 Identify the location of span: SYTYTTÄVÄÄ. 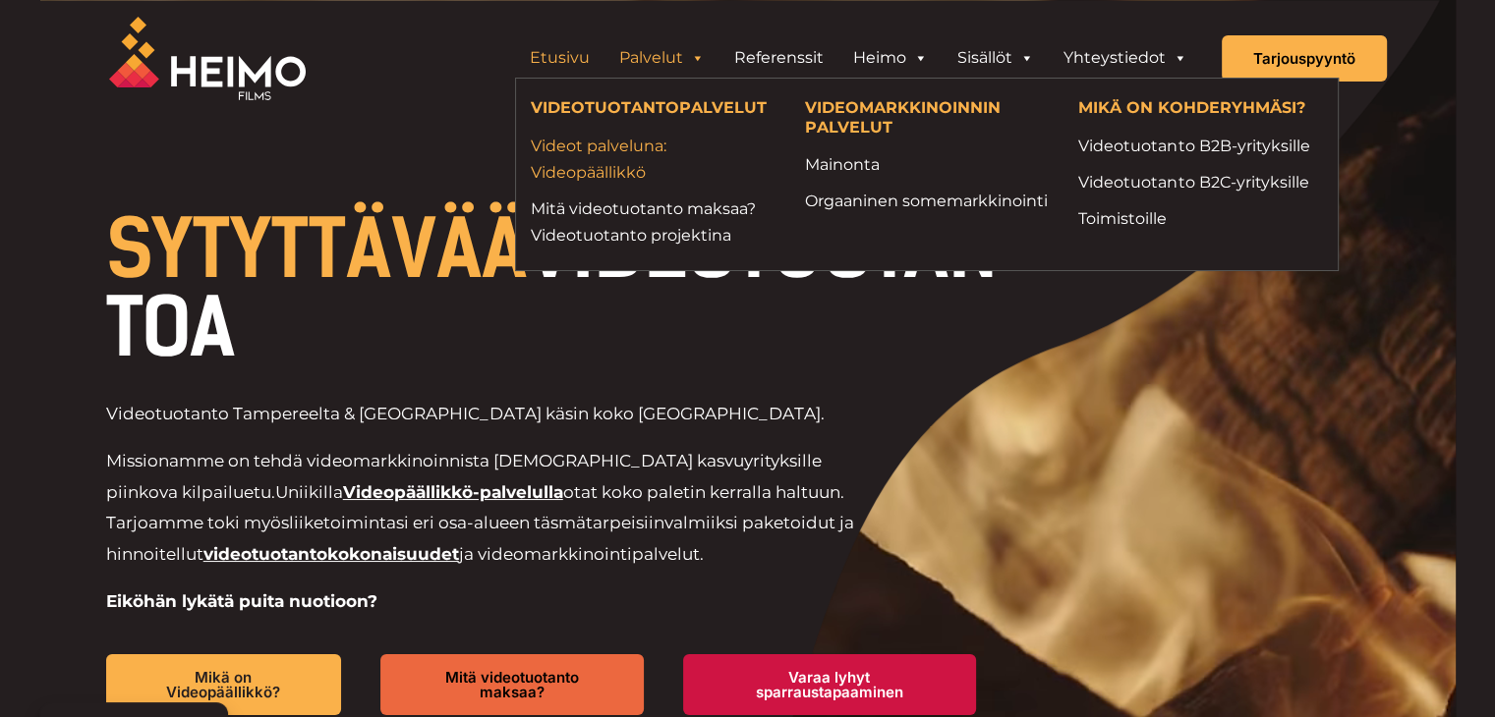
(316, 250).